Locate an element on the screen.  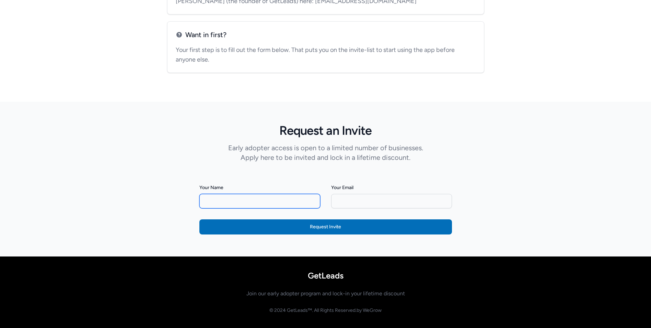
label: Your Email is located at coordinates (392, 187).